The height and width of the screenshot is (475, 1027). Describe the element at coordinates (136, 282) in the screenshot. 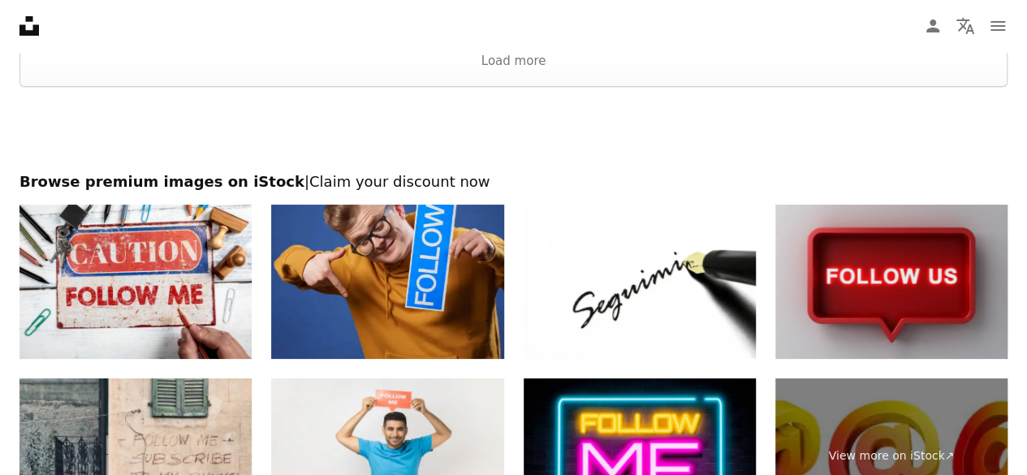

I see `img: Follow Me. Warning sign on wooden office desk` at that location.